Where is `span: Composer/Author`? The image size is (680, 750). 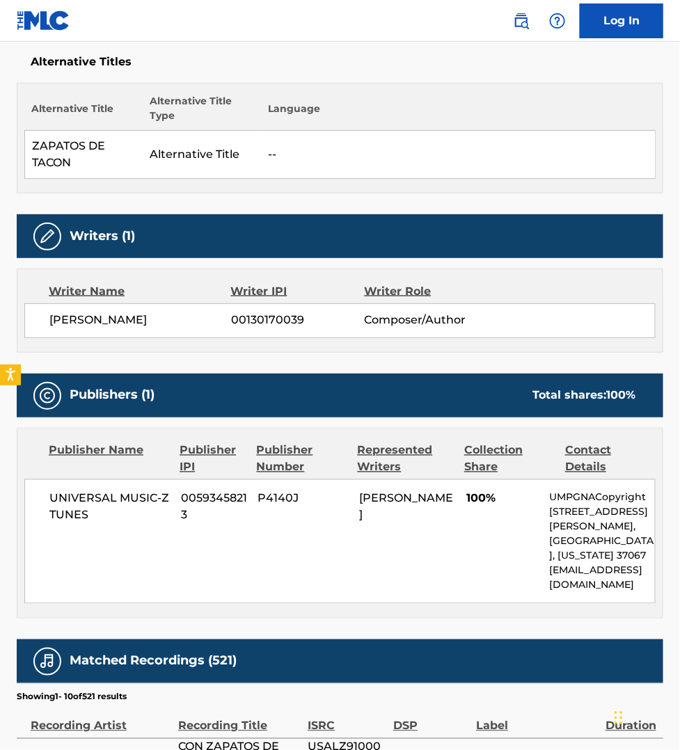
span: Composer/Author is located at coordinates (425, 321).